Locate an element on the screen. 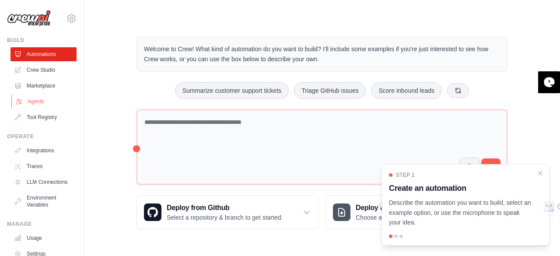 The height and width of the screenshot is (256, 560). div: Operate is located at coordinates (42, 136).